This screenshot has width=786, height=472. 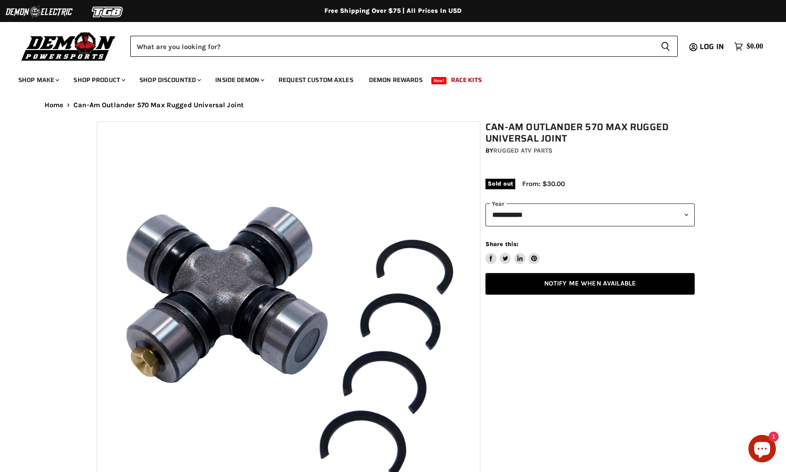 I want to click on select: year, so click(x=590, y=215).